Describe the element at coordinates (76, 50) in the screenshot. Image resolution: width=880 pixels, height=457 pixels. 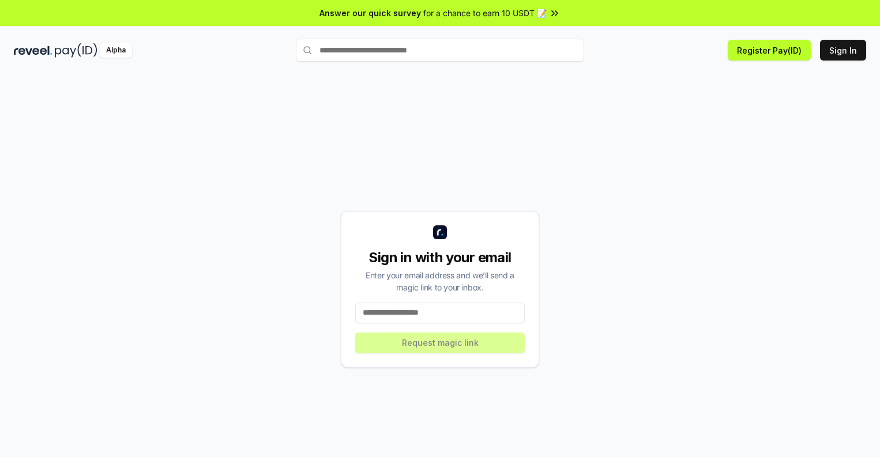
I see `img: pay_id` at that location.